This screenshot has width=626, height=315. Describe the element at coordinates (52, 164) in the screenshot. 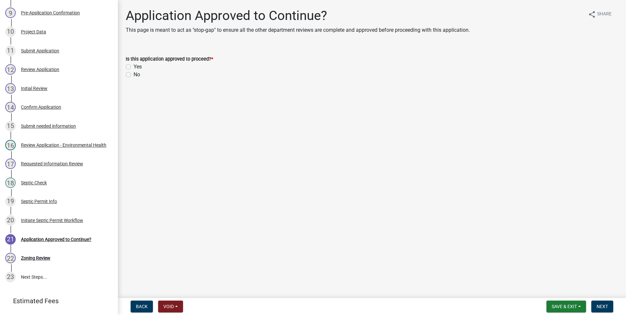

I see `div: Requested Information Review` at that location.